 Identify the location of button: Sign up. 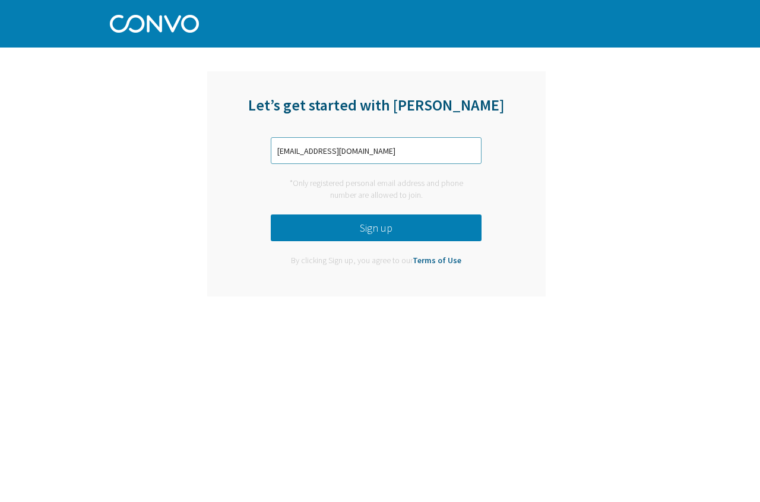
(376, 228).